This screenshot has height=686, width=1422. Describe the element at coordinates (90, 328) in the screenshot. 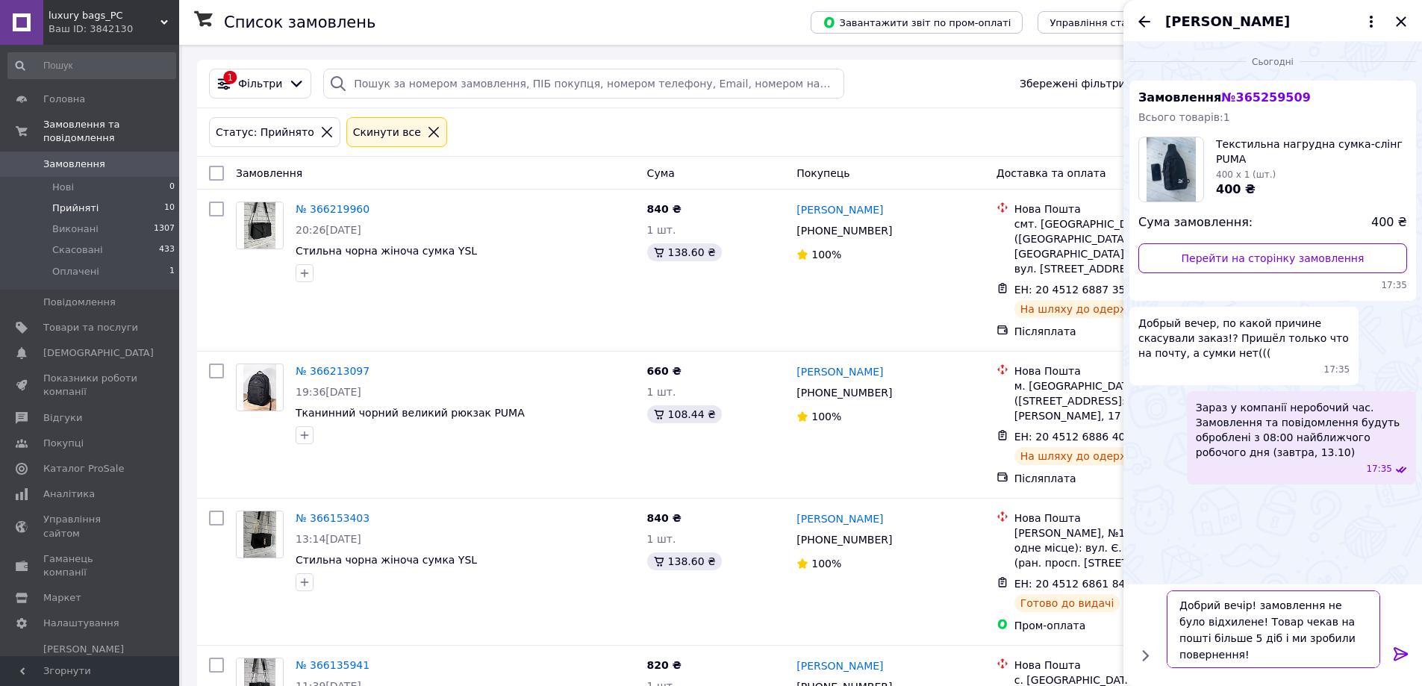

I see `span: Товари та послуги` at that location.